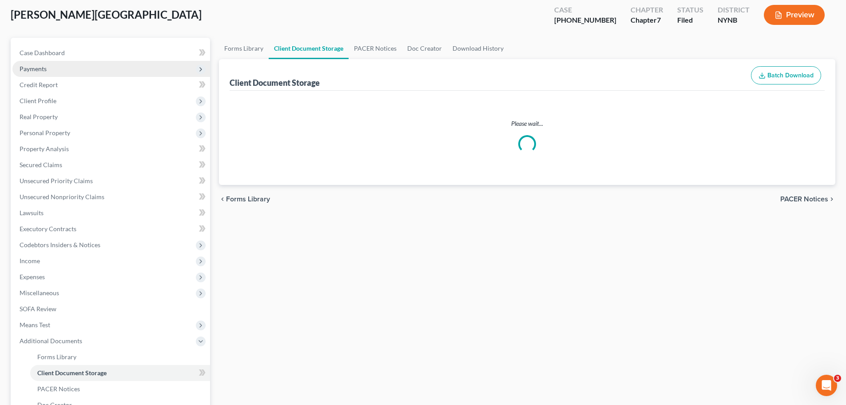 Image resolution: width=846 pixels, height=405 pixels. What do you see at coordinates (45, 132) in the screenshot?
I see `span: Personal Property` at bounding box center [45, 132].